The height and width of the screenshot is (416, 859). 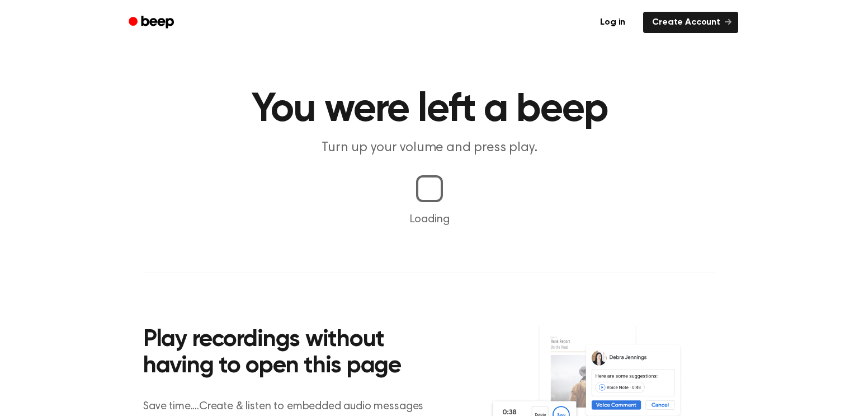 What do you see at coordinates (152, 22) in the screenshot?
I see `a: Beep` at bounding box center [152, 22].